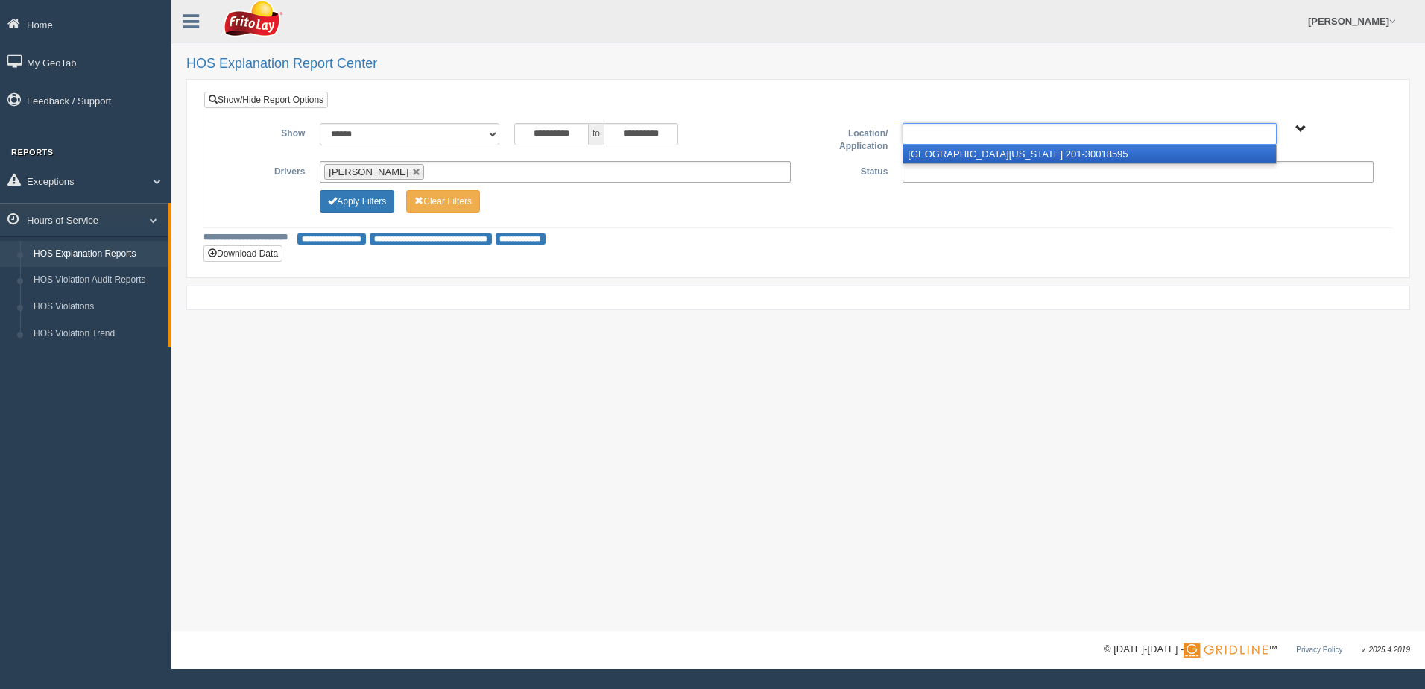  What do you see at coordinates (1320, 649) in the screenshot?
I see `a: Privacy Policy` at bounding box center [1320, 649].